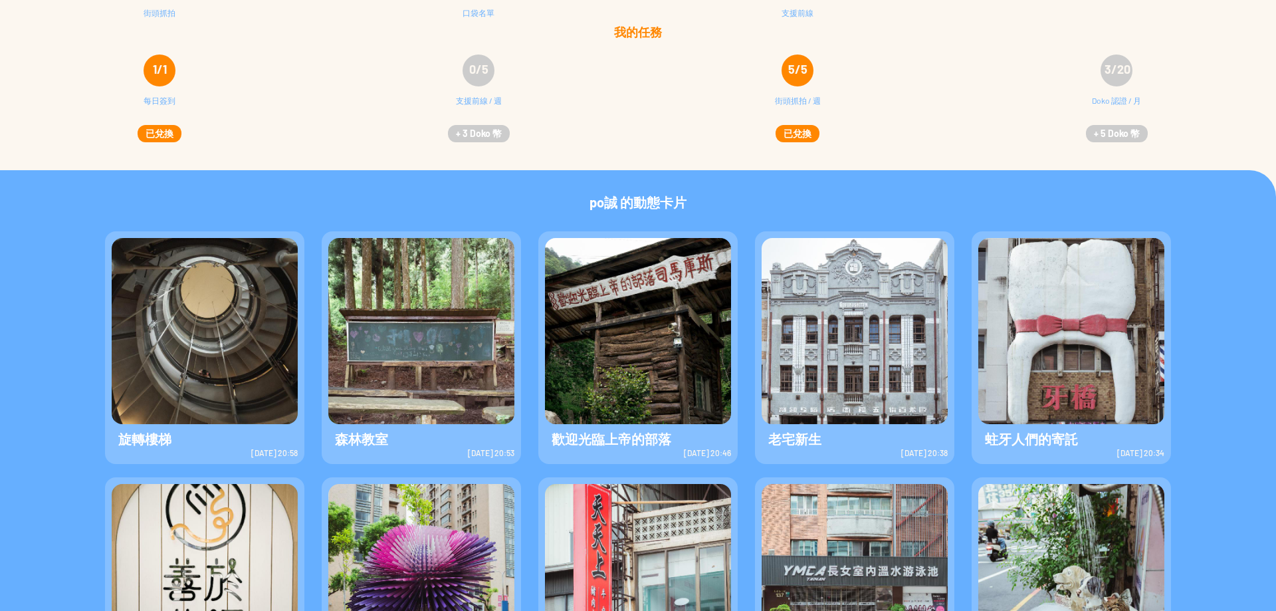 This screenshot has width=1276, height=611. What do you see at coordinates (798, 108) in the screenshot?
I see `div: 街頭抓拍 / 週` at bounding box center [798, 108].